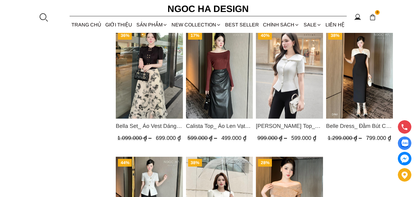 Image resolution: width=416 pixels, height=197 pixels. What do you see at coordinates (119, 25) in the screenshot?
I see `a: GIỚI THIỆU` at bounding box center [119, 25].